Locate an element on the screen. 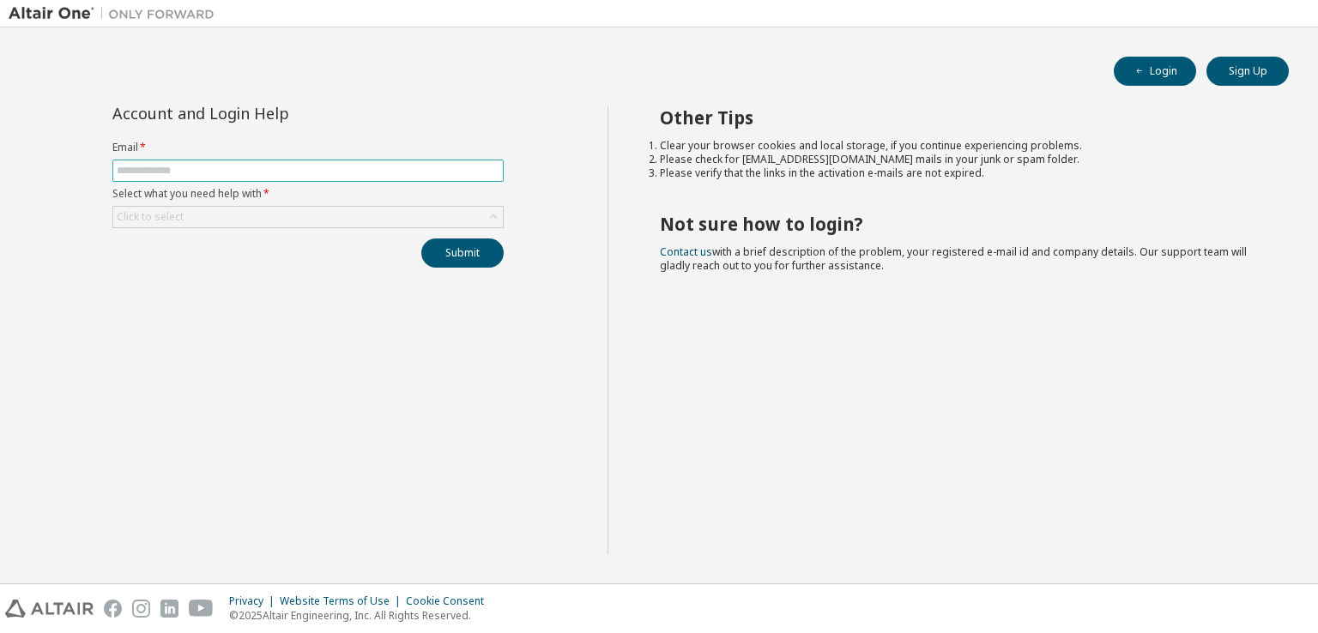 Image resolution: width=1318 pixels, height=633 pixels. button: Sign Up is located at coordinates (1247, 71).